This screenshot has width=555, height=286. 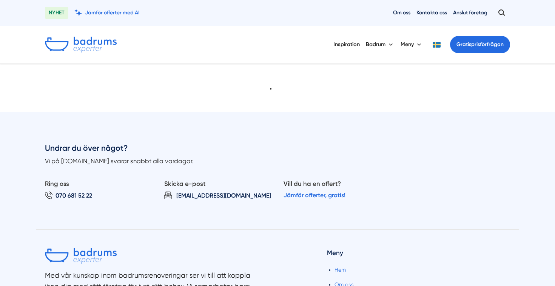 I want to click on p: Vill du ha en offert?, so click(x=337, y=185).